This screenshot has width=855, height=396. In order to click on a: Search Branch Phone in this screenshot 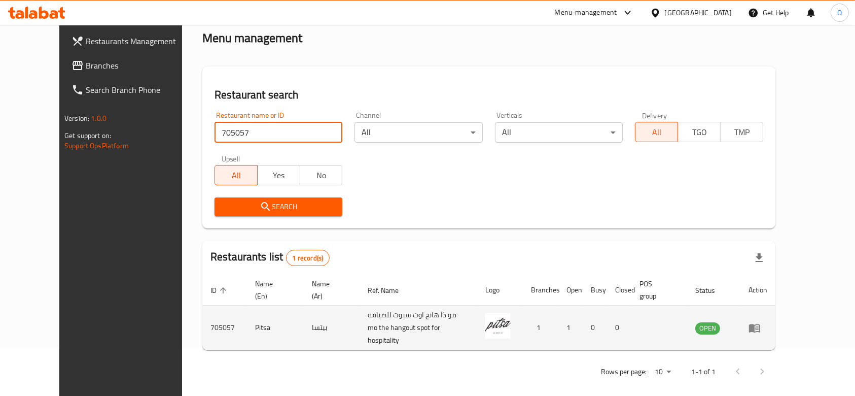, I will do `click(133, 90)`.